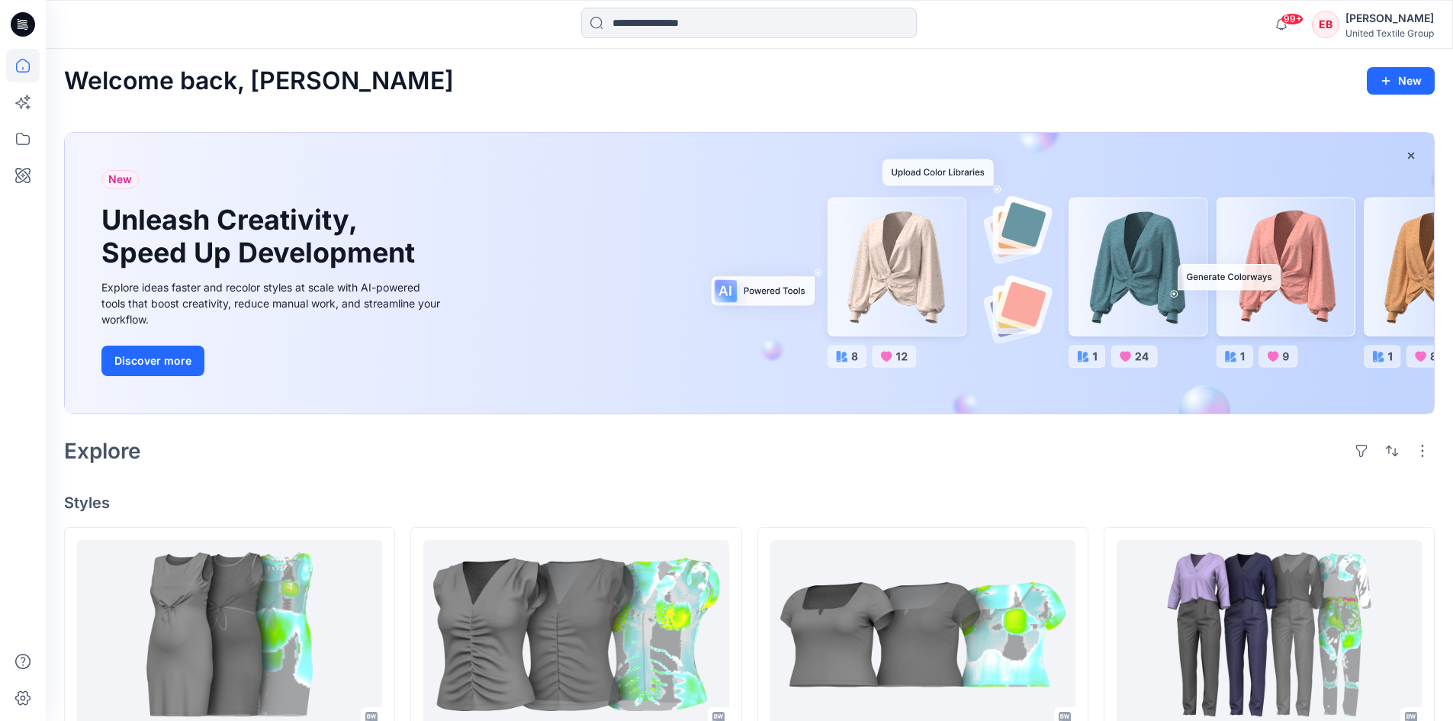  Describe the element at coordinates (1400, 81) in the screenshot. I see `button: New` at that location.